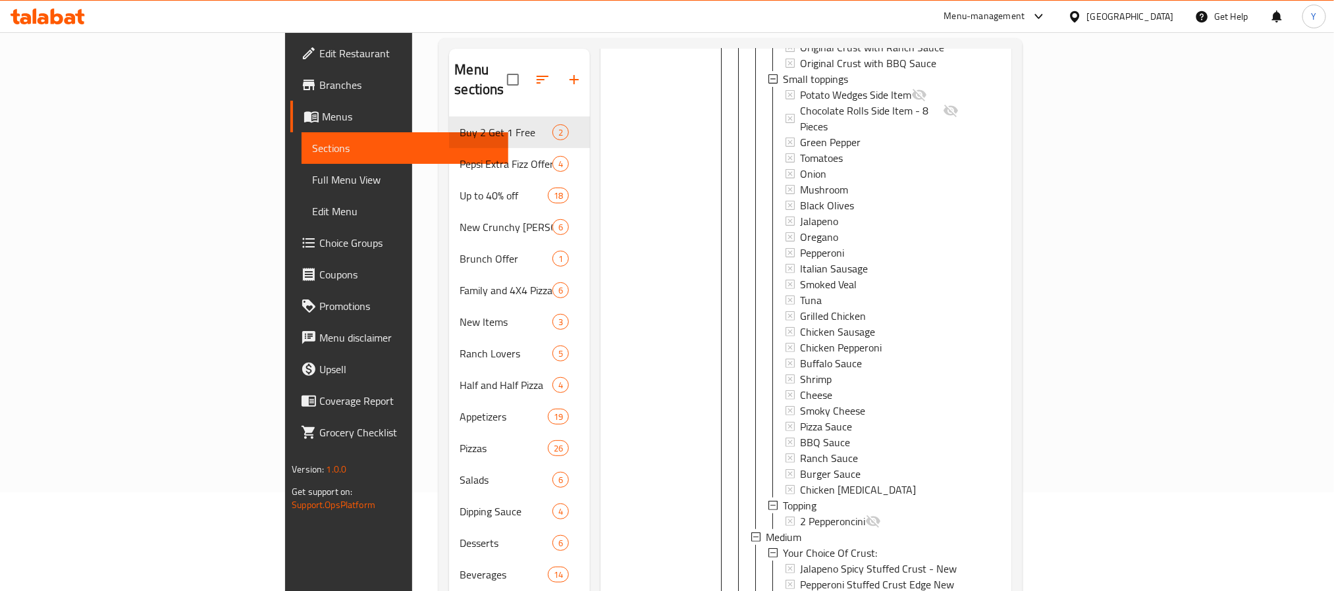  What do you see at coordinates (506, 322) in the screenshot?
I see `span: New Items` at bounding box center [506, 322].